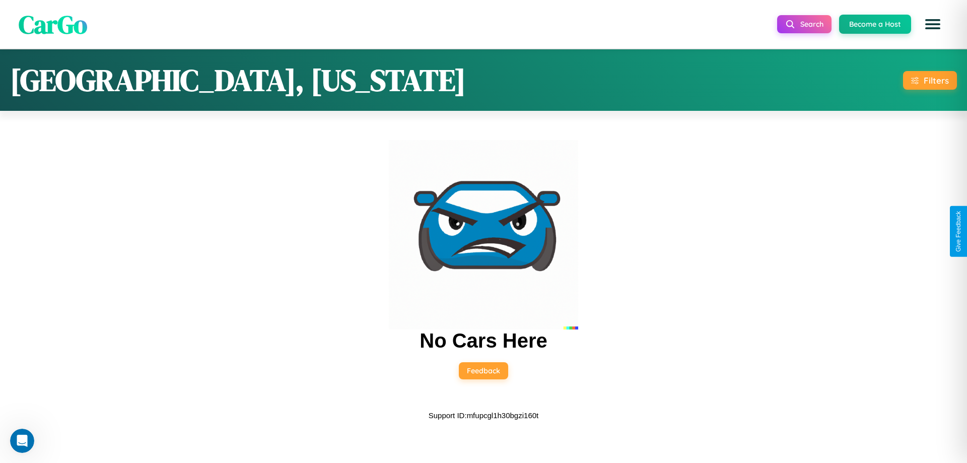  Describe the element at coordinates (53, 24) in the screenshot. I see `span: CarGo` at that location.